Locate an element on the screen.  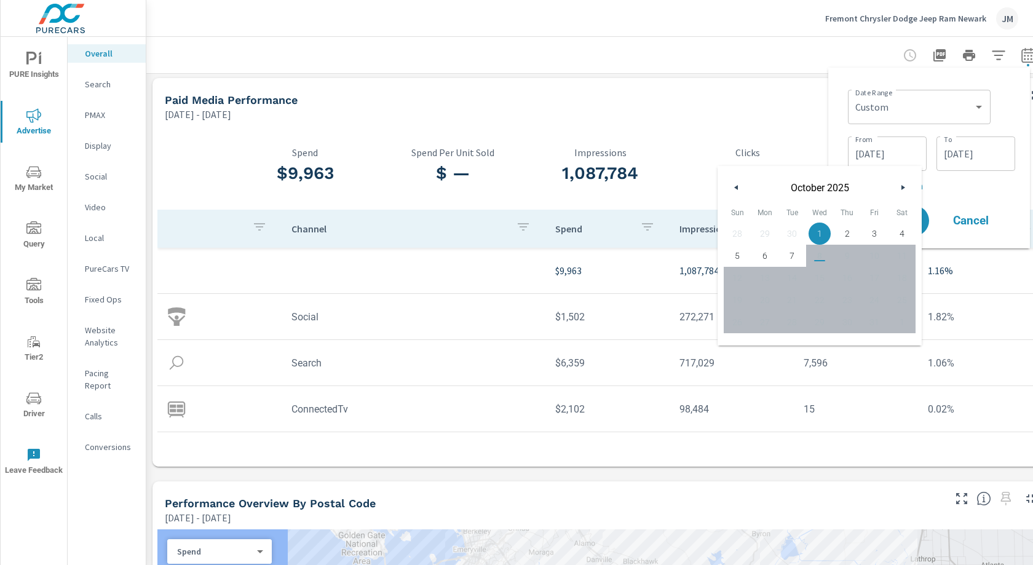
span: Tools is located at coordinates (34, 293).